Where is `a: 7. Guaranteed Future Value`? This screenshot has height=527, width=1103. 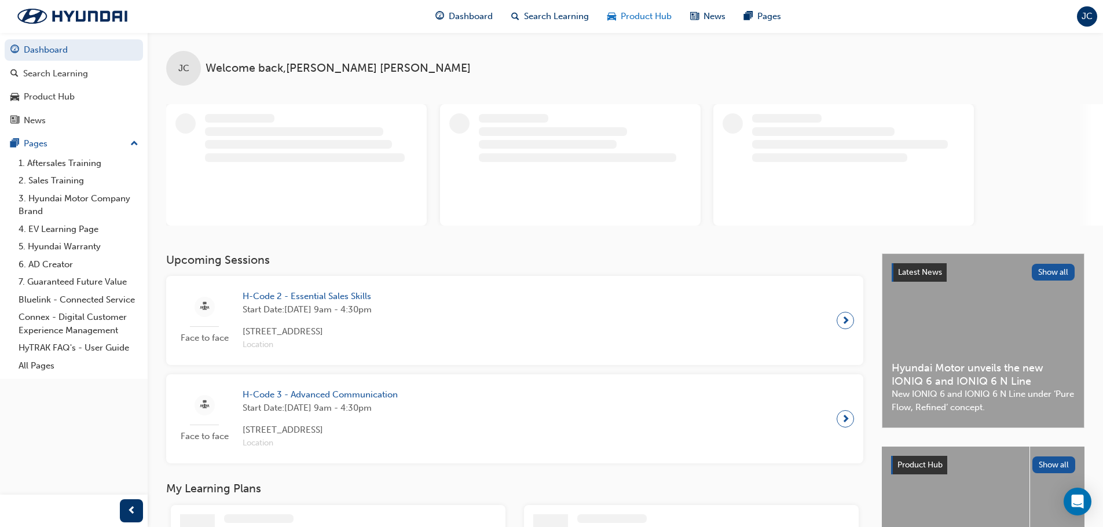
a: 7. Guaranteed Future Value is located at coordinates (78, 282).